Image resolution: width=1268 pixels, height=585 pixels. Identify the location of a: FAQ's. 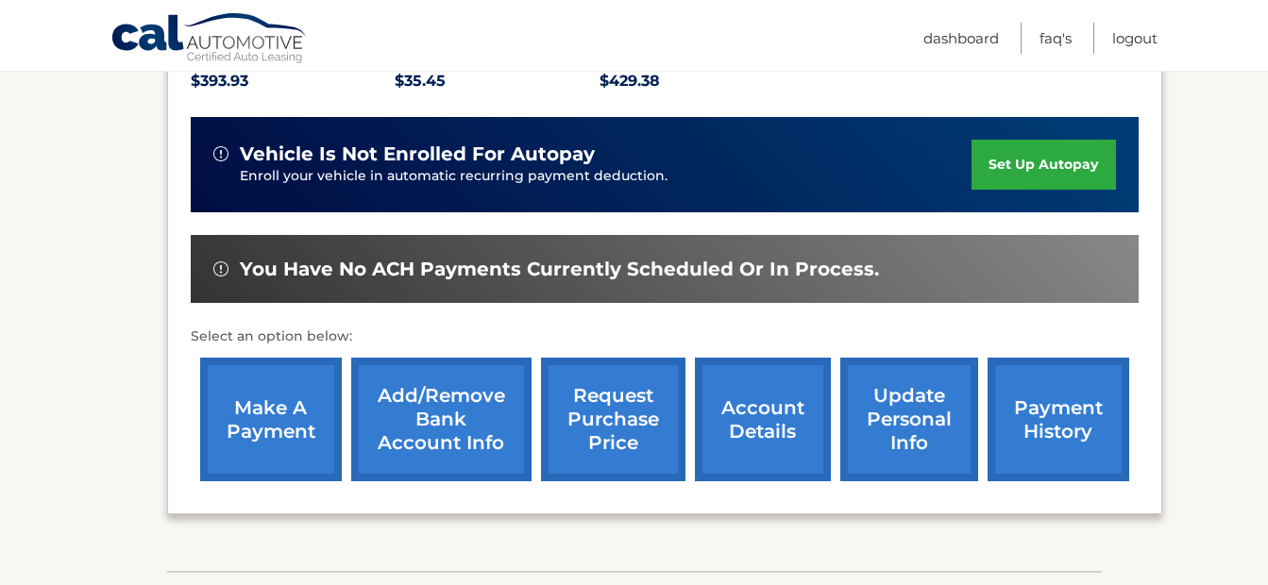
(1055, 38).